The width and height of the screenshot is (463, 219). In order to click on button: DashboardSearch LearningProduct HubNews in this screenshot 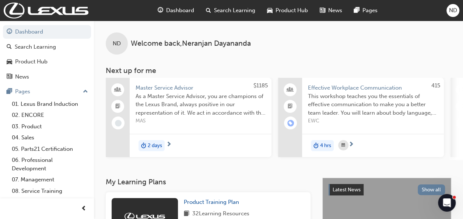, I will do `click(47, 54)`.